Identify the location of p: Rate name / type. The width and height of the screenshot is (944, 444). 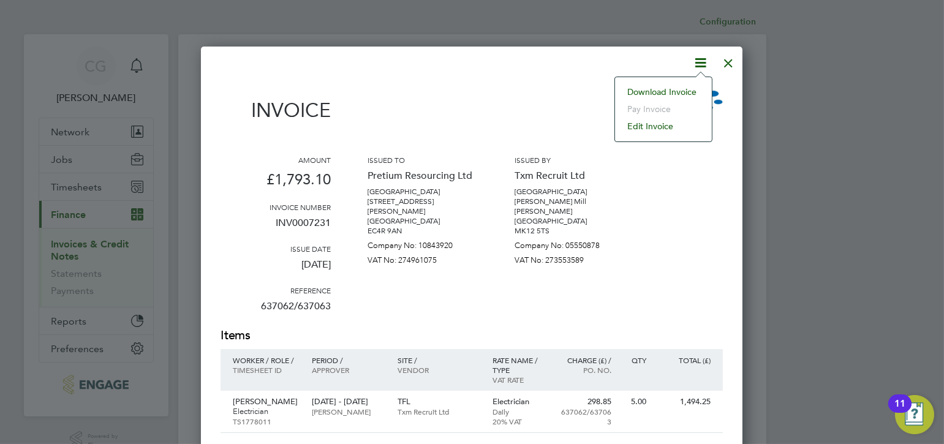
(519, 365).